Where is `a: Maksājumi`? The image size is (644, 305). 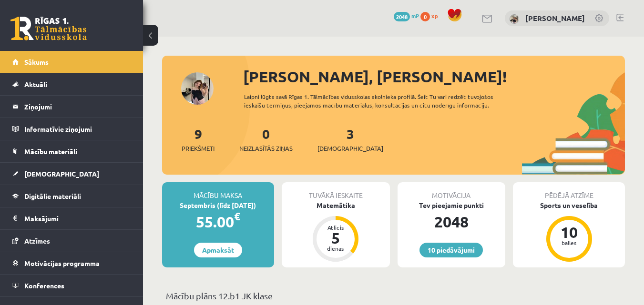 a: Maksājumi is located at coordinates (71, 219).